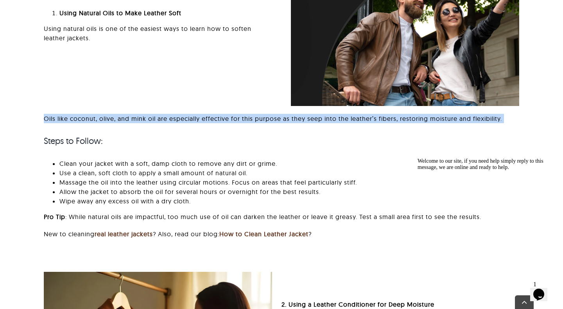 This screenshot has height=309, width=563. I want to click on p: New to cleaning ? Also, read our blog: ?, so click(281, 234).